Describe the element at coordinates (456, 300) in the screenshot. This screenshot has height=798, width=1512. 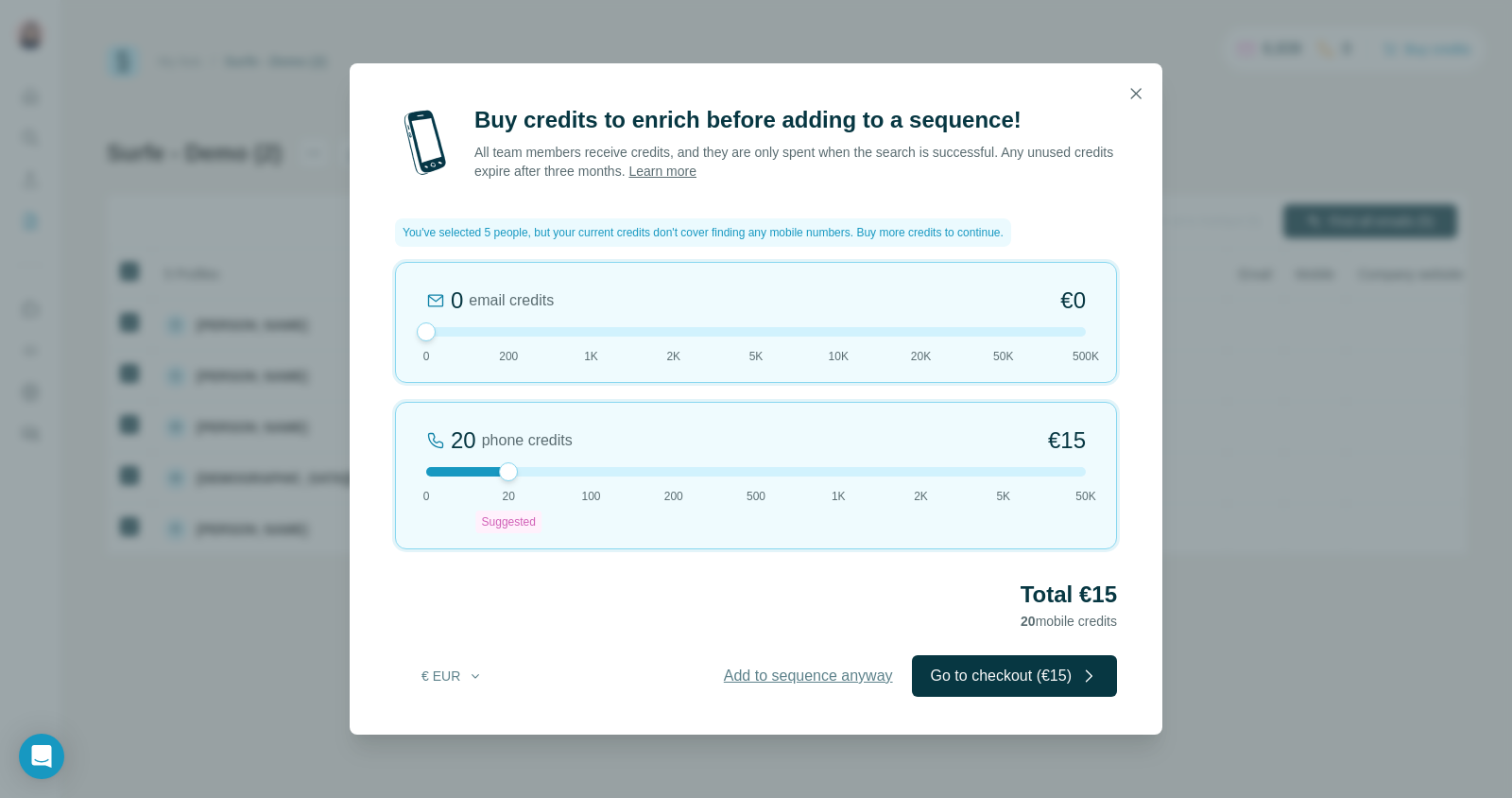
I see `div: 0` at that location.